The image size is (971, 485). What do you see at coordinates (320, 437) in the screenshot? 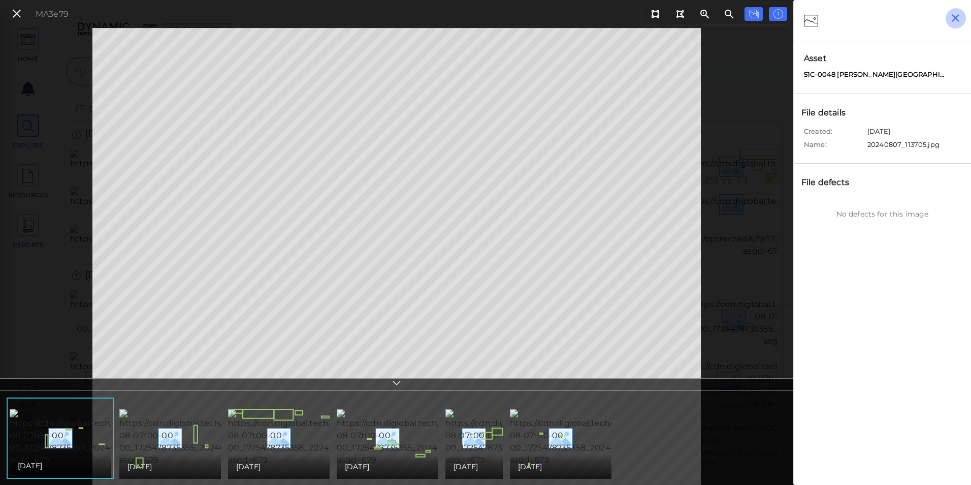
I see `img: https://cdn.diglobal.tech/width210/679/2024-08-07t00-00-00_1725478735358_20240807_113813.jpg?asgd...` at bounding box center [320, 437].